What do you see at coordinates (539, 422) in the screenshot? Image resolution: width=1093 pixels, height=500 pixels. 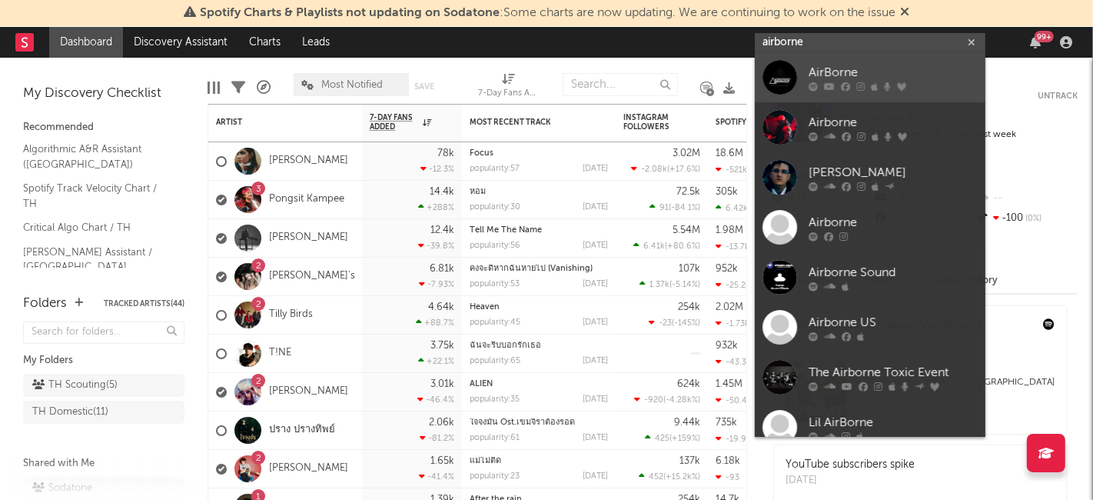 I see `div: ใจจงมั่น Ost.เขมจิราต้องรอด` at bounding box center [539, 422].